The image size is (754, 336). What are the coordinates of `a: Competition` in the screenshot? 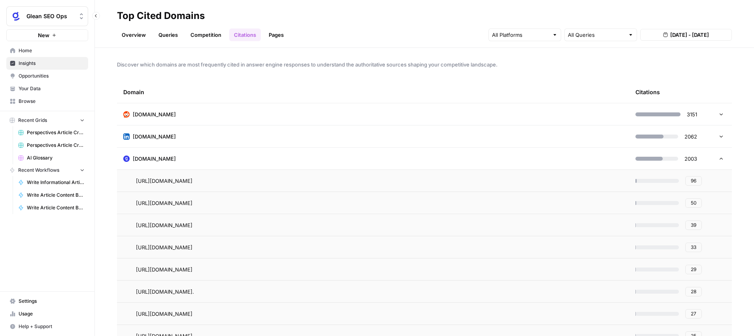 It's located at (206, 35).